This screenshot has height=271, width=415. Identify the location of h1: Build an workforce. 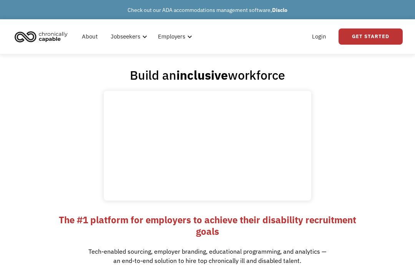
(208, 75).